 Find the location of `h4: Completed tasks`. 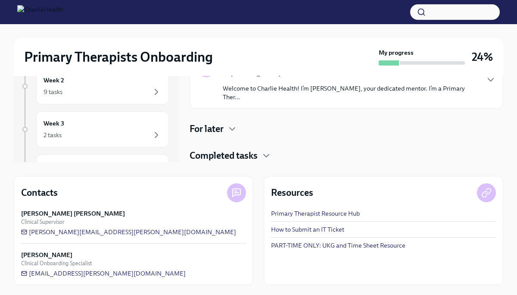

h4: Completed tasks is located at coordinates (223, 155).